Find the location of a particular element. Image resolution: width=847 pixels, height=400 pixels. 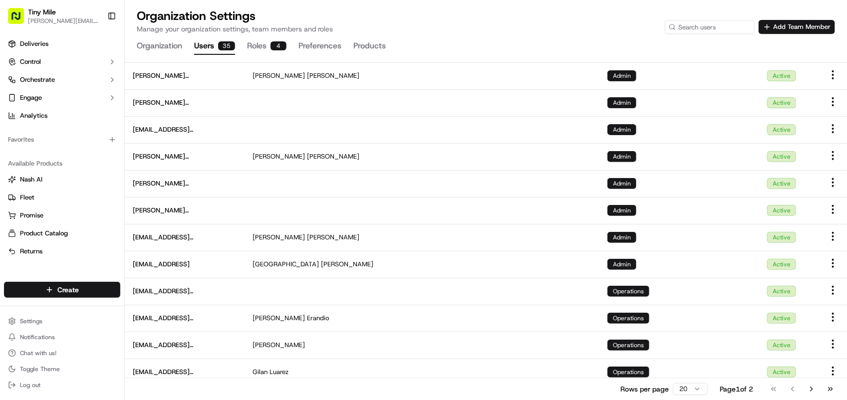

button: Tiny Mile is located at coordinates (42, 12).